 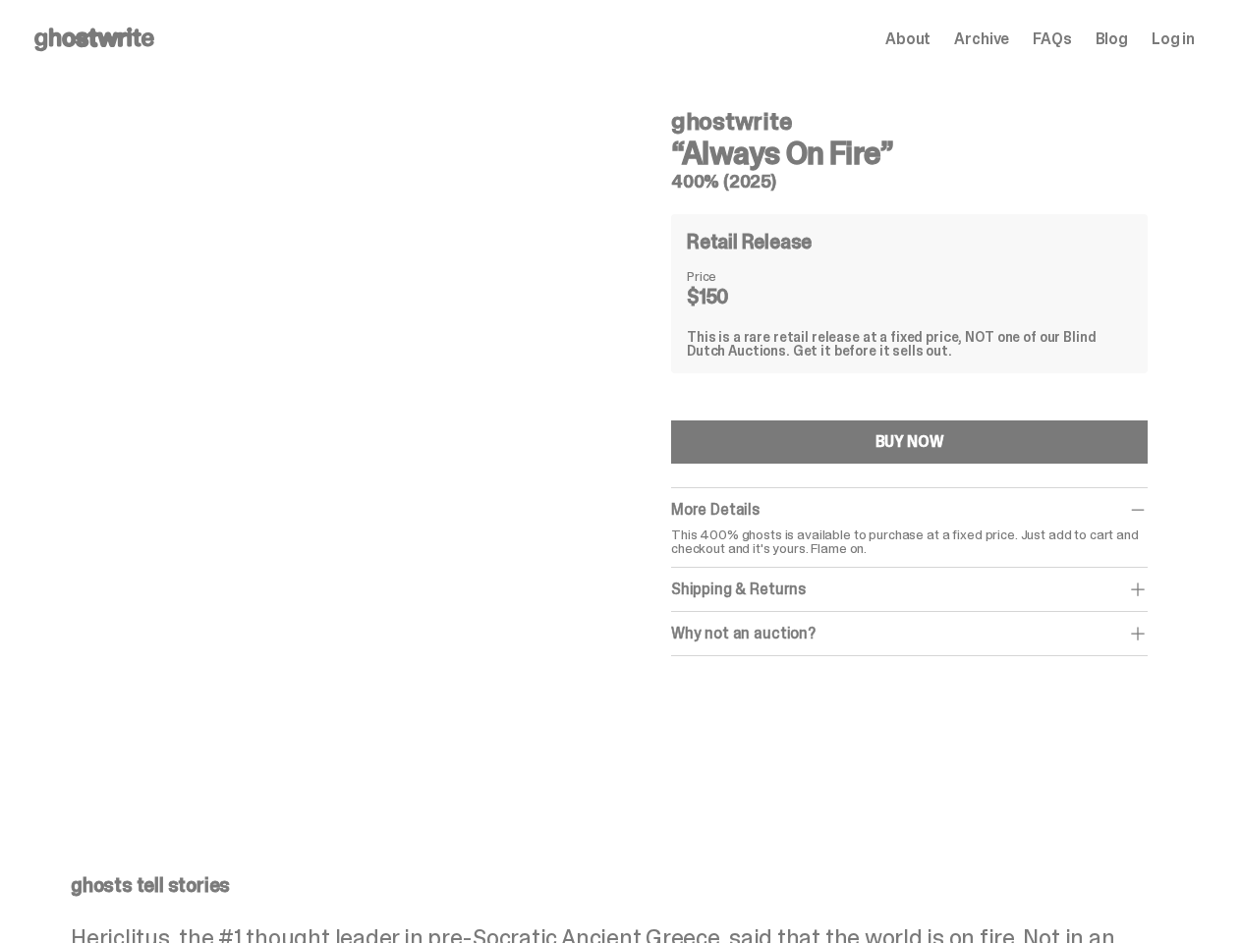 What do you see at coordinates (909, 122) in the screenshot?
I see `h4: ghostwrite` at bounding box center [909, 122].